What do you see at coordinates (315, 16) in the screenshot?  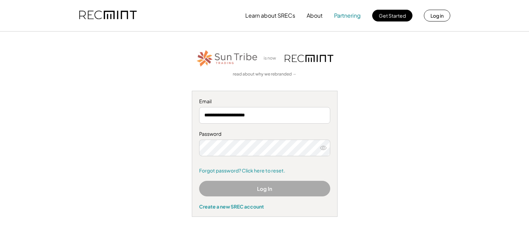 I see `button: About` at bounding box center [315, 16].